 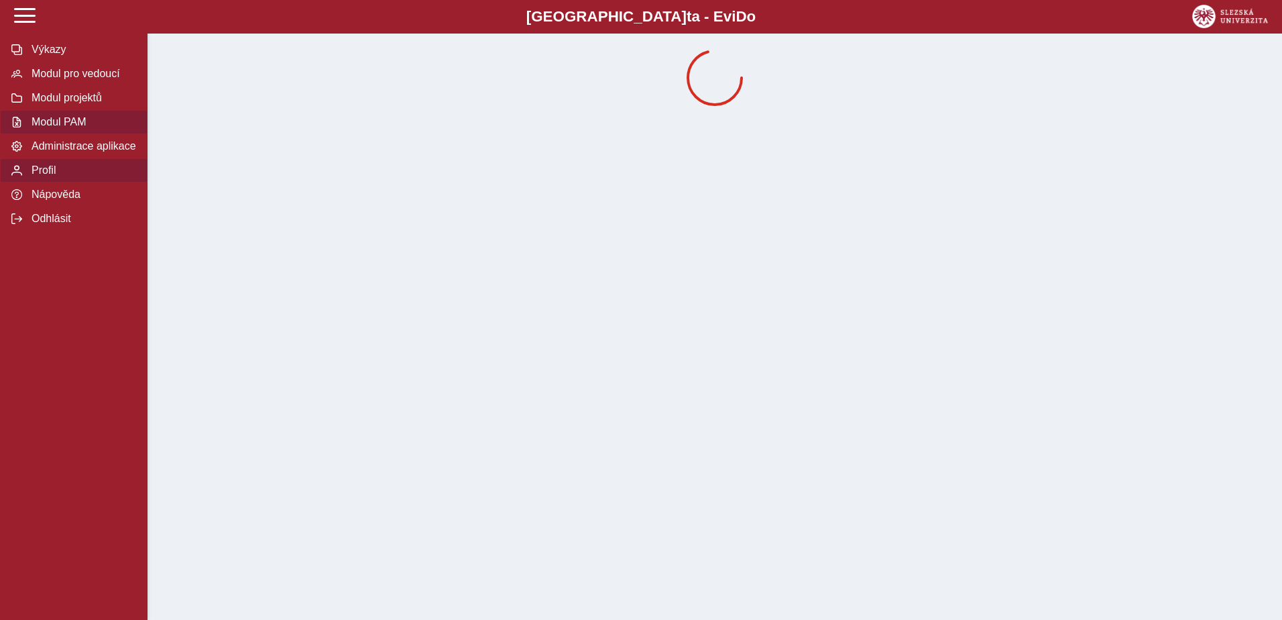 What do you see at coordinates (82, 74) in the screenshot?
I see `span: Modul pro vedoucí` at bounding box center [82, 74].